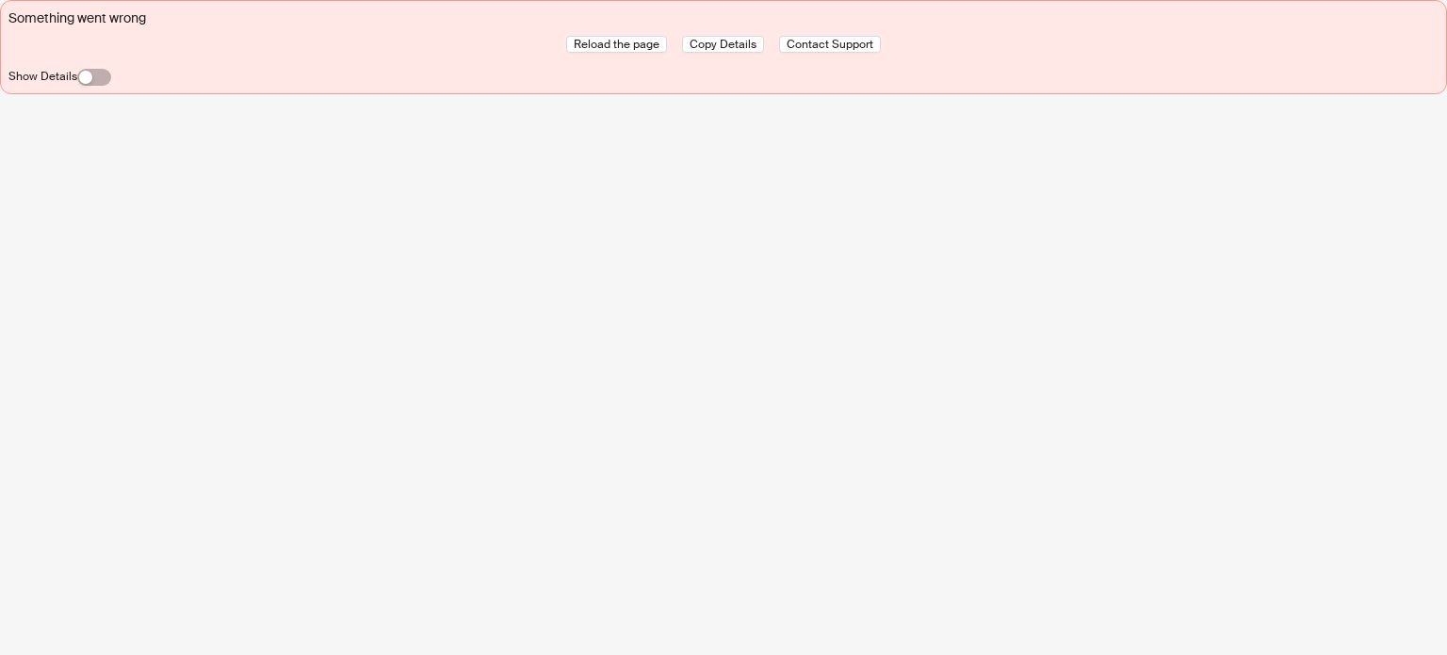 The height and width of the screenshot is (655, 1447). What do you see at coordinates (830, 44) in the screenshot?
I see `button: Contact Support` at bounding box center [830, 44].